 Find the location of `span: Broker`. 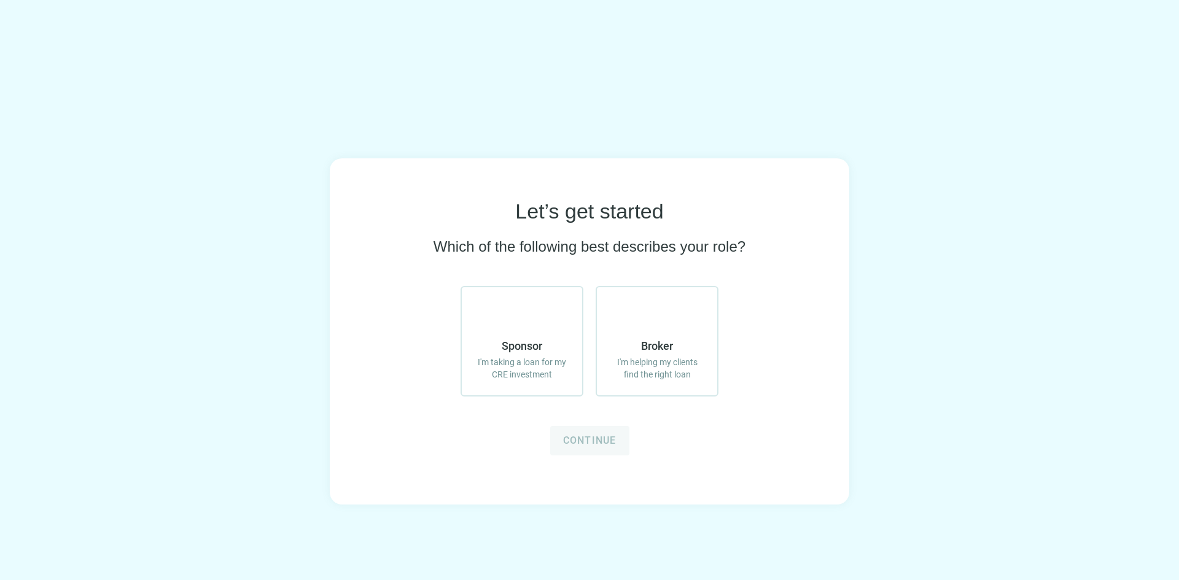

span: Broker is located at coordinates (657, 346).